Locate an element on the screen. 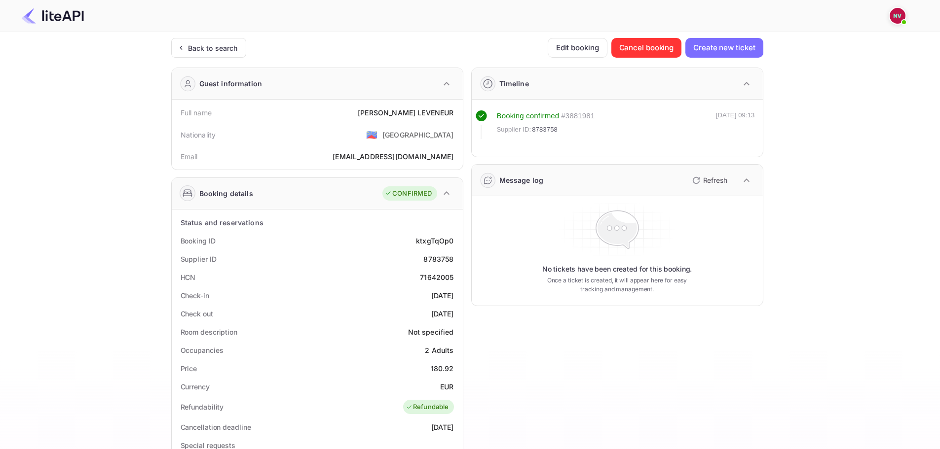 The height and width of the screenshot is (449, 940). div: # 3881981 is located at coordinates (578, 116).